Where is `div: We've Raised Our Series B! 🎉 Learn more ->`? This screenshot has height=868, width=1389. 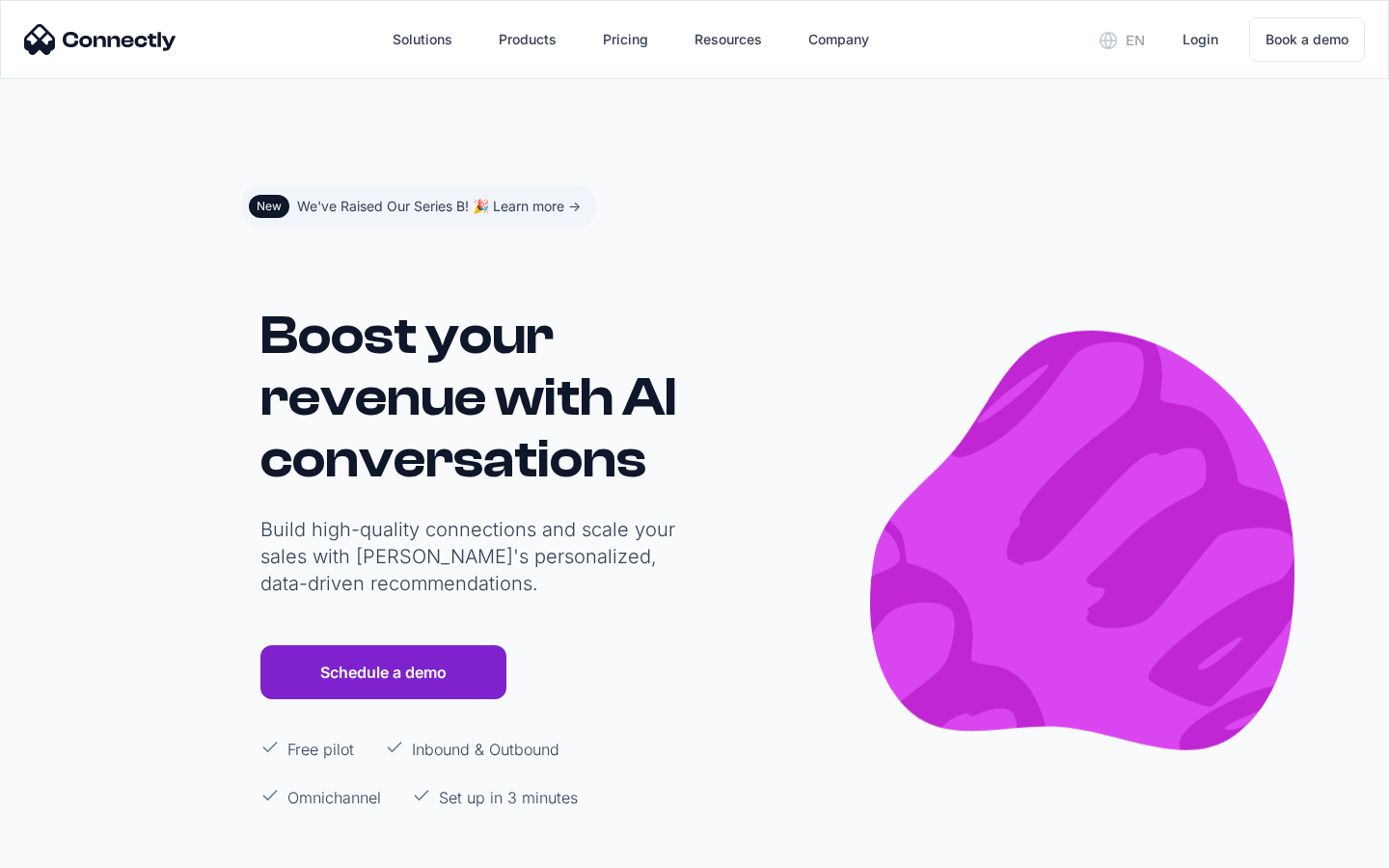
div: We've Raised Our Series B! 🎉 Learn more -> is located at coordinates (438, 206).